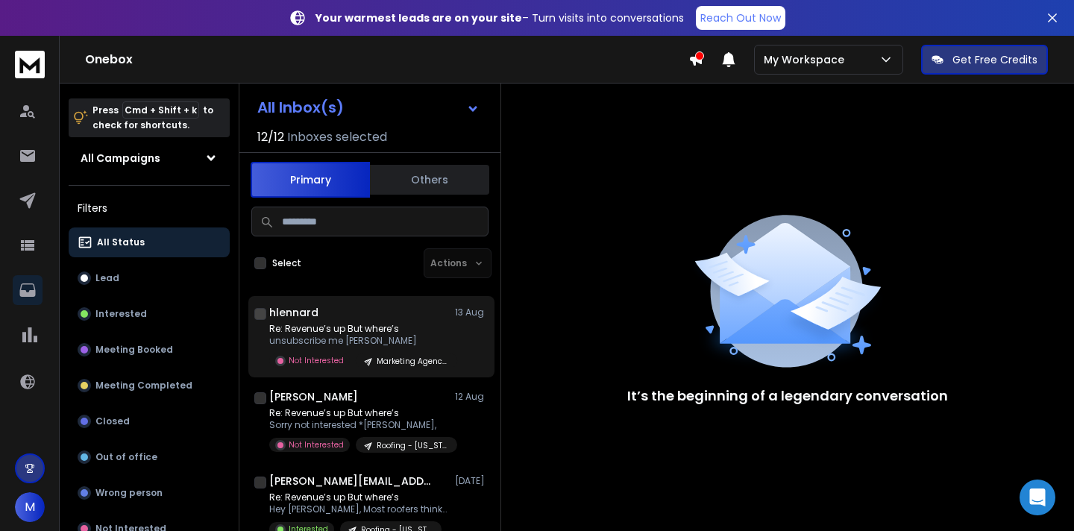  Describe the element at coordinates (113, 422) in the screenshot. I see `p: Closed` at that location.